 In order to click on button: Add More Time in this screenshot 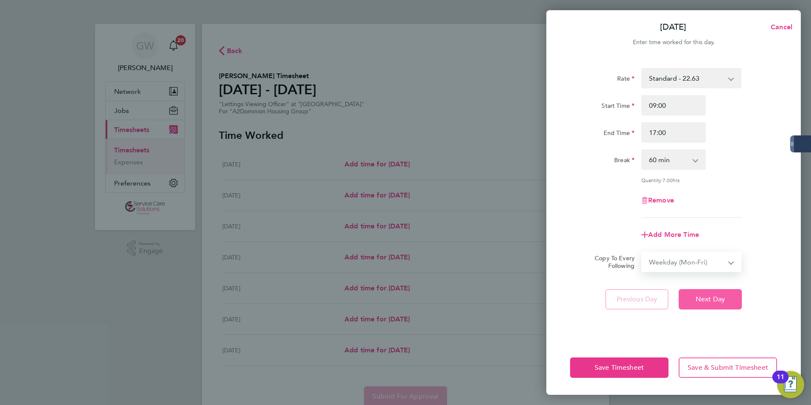, I will do `click(670, 235)`.